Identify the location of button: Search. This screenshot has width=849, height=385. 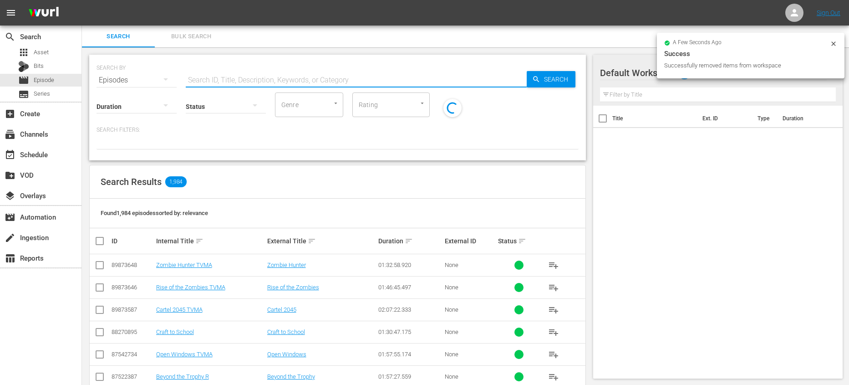
(551, 79).